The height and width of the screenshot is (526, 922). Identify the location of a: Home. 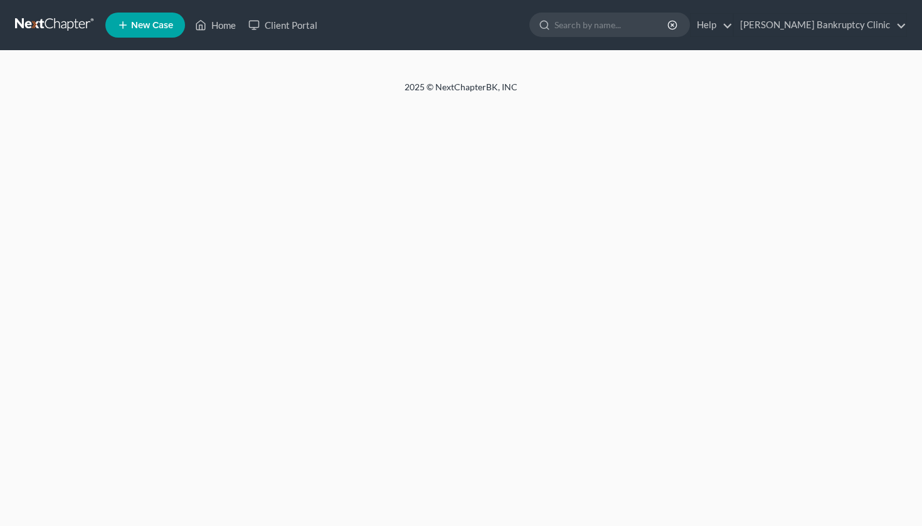
(215, 25).